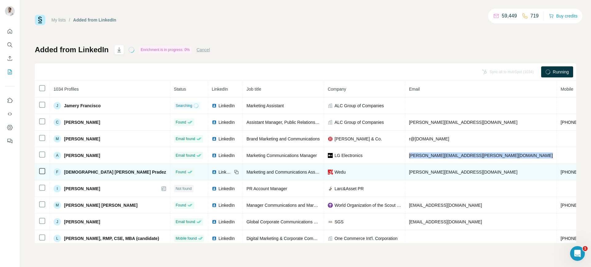  I want to click on span: Email, so click(414, 89).